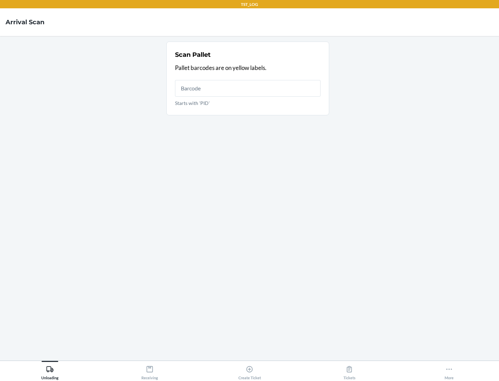 This screenshot has width=499, height=381. Describe the element at coordinates (449, 371) in the screenshot. I see `button: More` at that location.